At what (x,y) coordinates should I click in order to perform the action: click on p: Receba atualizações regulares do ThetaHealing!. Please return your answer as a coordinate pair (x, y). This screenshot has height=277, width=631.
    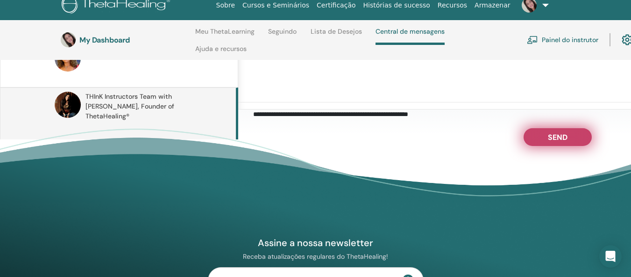
    Looking at the image, I should click on (316, 256).